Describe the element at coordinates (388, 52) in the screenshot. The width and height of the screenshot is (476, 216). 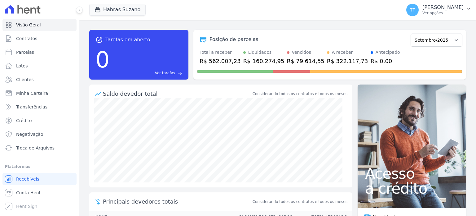
I see `div: Antecipado` at that location.